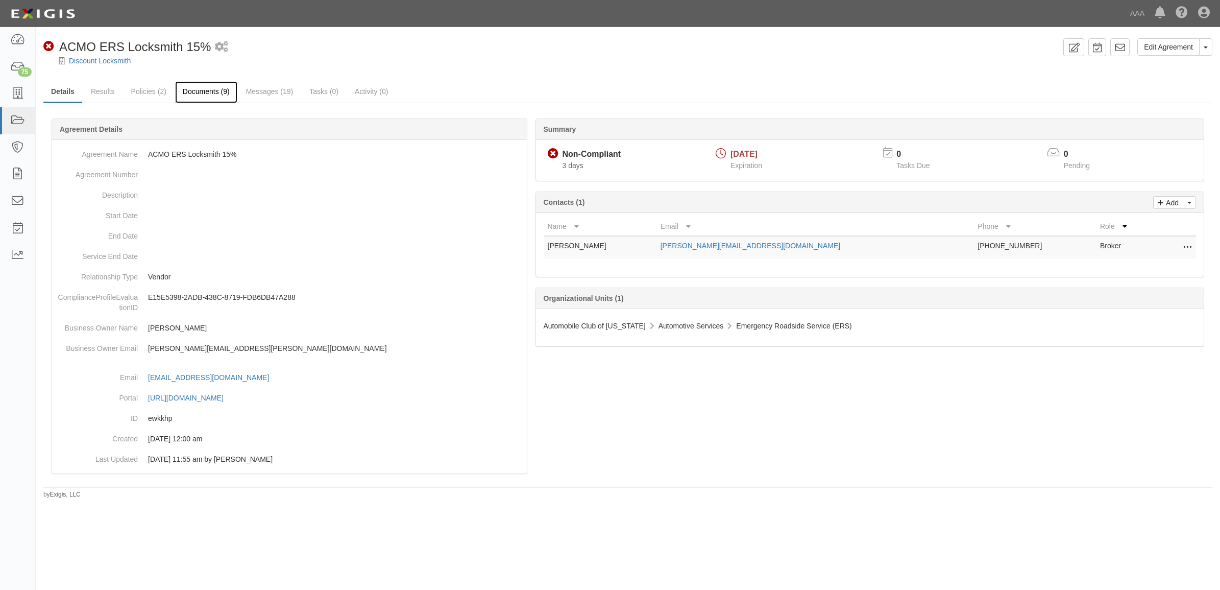 The height and width of the screenshot is (590, 1220). Describe the element at coordinates (1077, 165) in the screenshot. I see `span: Pending` at that location.